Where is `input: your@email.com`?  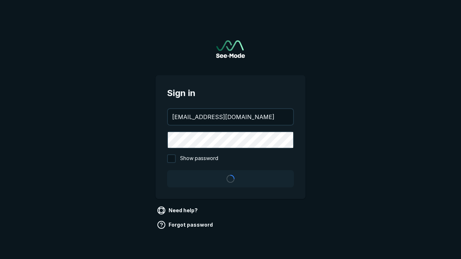 input: your@email.com is located at coordinates (230, 117).